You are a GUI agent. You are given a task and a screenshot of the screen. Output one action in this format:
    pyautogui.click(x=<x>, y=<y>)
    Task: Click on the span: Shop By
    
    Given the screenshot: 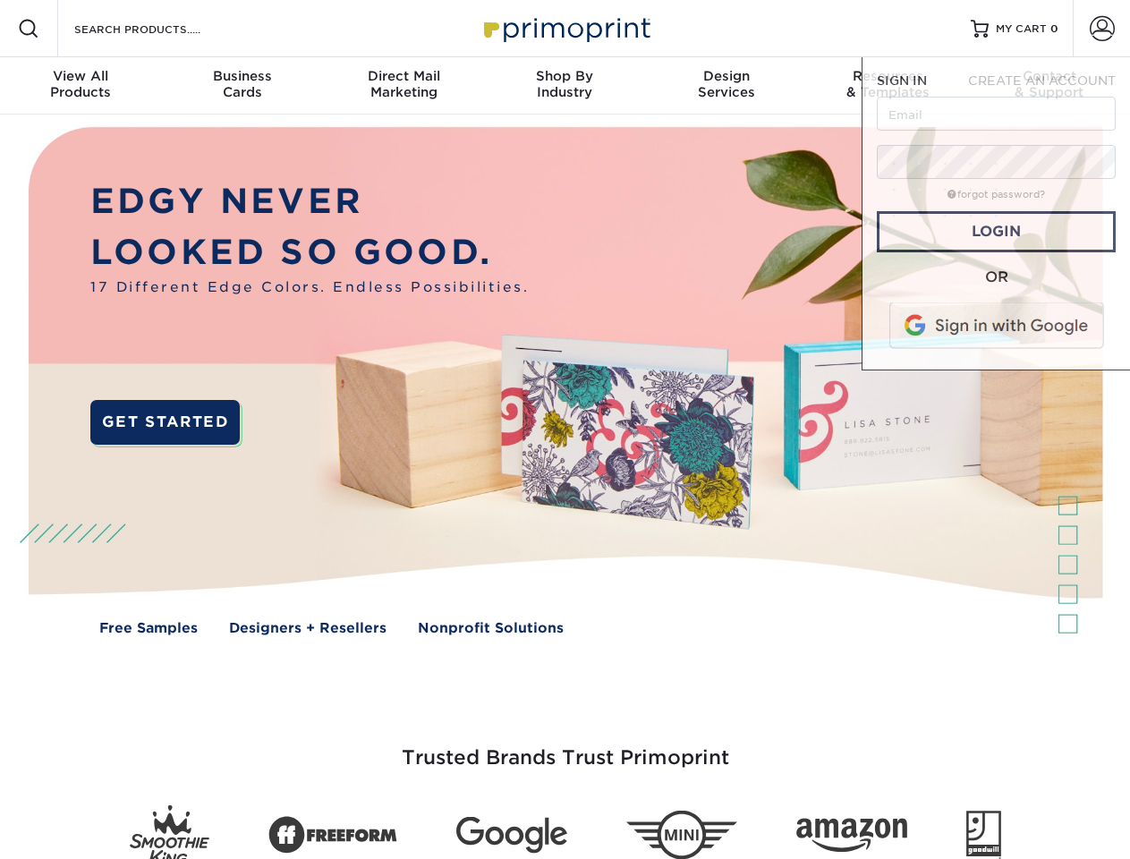 What is the action you would take?
    pyautogui.click(x=564, y=76)
    